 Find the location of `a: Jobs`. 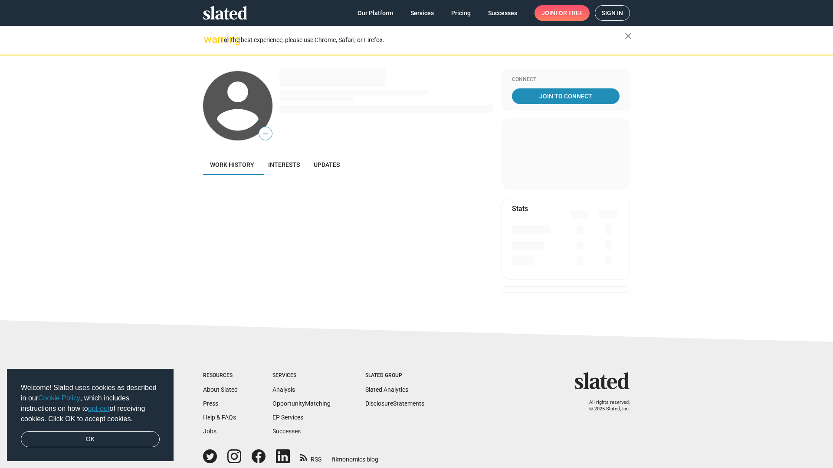

a: Jobs is located at coordinates (210, 432).